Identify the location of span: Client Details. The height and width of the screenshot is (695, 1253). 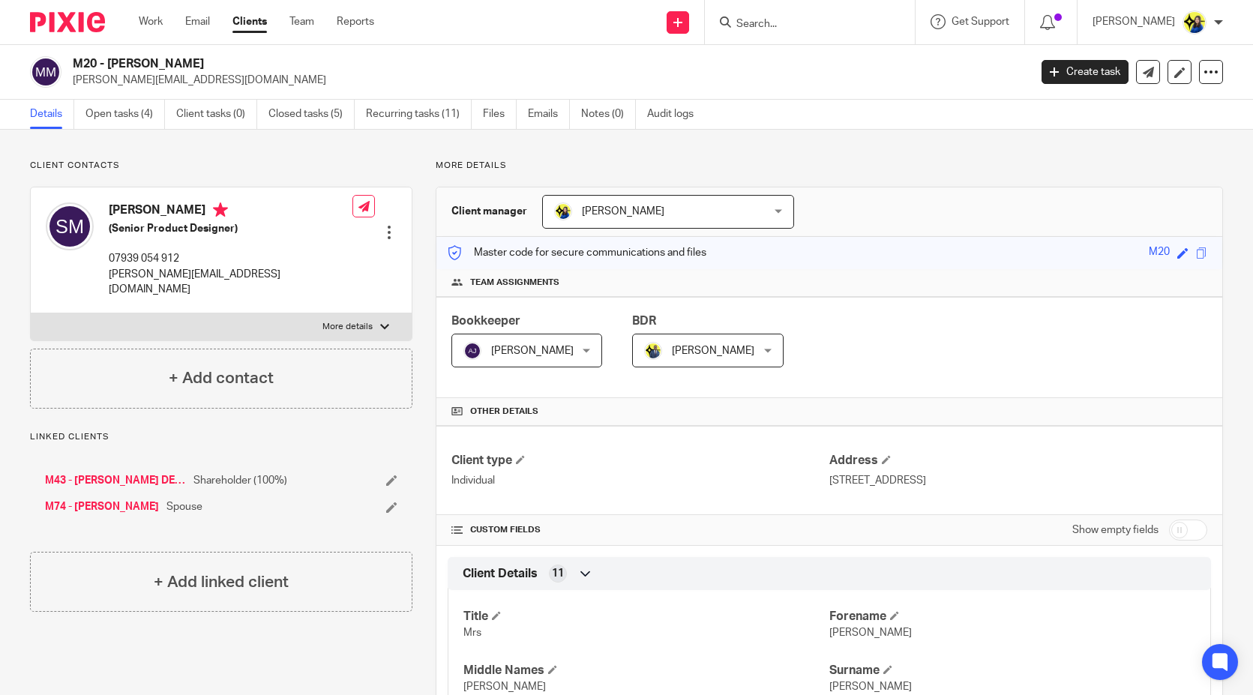
(500, 574).